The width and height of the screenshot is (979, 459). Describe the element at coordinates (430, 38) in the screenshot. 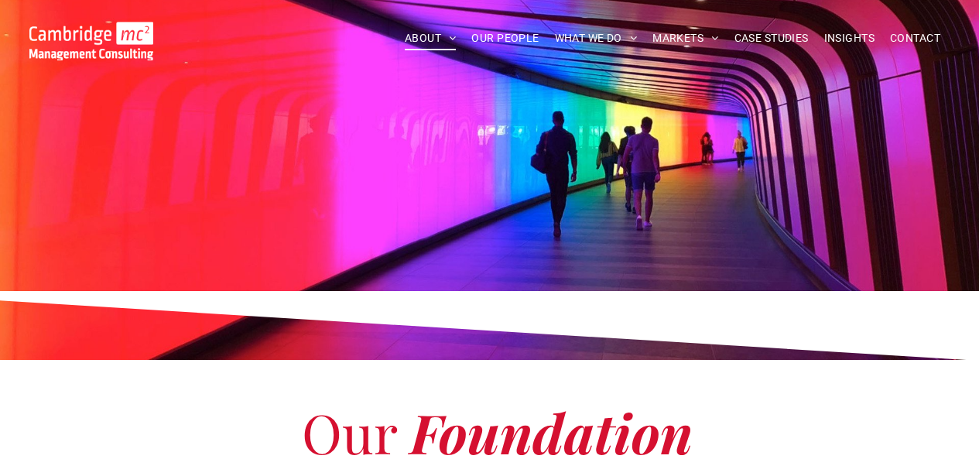

I see `a: ABOUT` at that location.